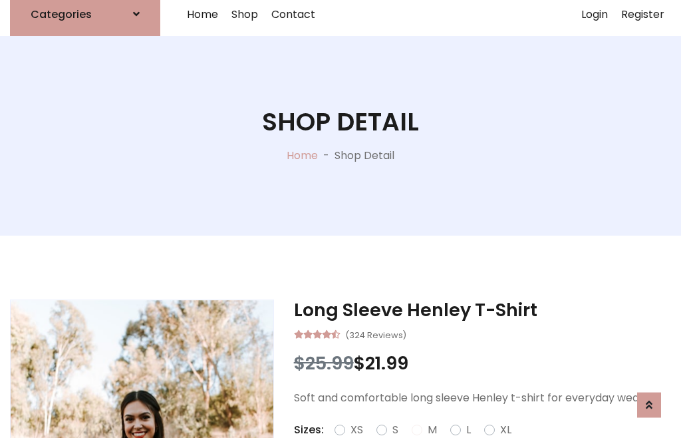 This screenshot has height=438, width=681. I want to click on label: L, so click(468, 430).